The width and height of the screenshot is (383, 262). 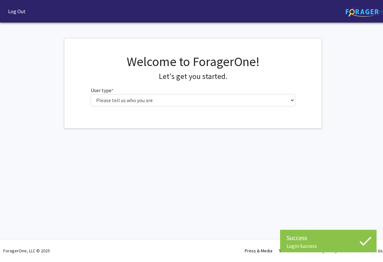 What do you see at coordinates (193, 76) in the screenshot?
I see `h4: Let's get you started.` at bounding box center [193, 76].